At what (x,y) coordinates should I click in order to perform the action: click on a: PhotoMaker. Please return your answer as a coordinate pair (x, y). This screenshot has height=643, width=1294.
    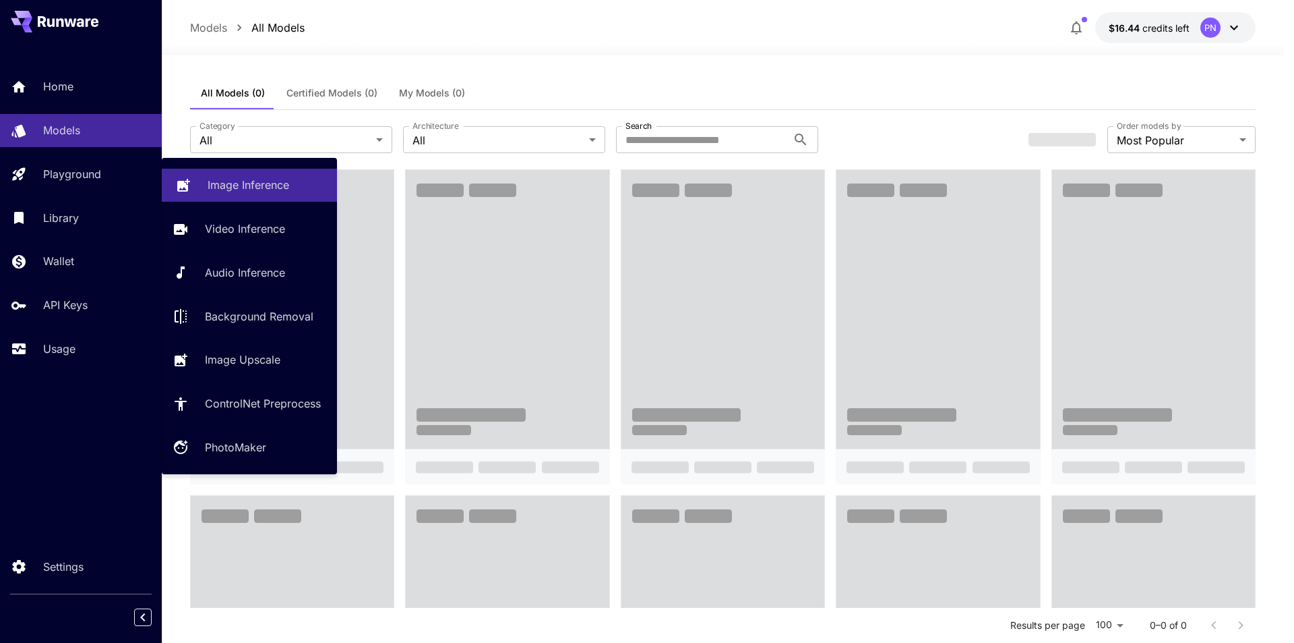
    Looking at the image, I should click on (249, 447).